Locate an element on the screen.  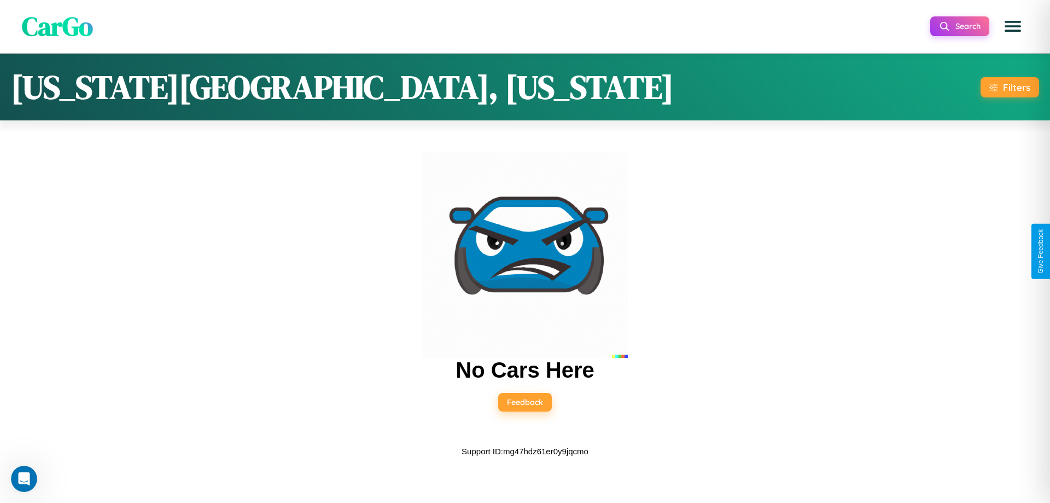
span: CarGo is located at coordinates (57, 26).